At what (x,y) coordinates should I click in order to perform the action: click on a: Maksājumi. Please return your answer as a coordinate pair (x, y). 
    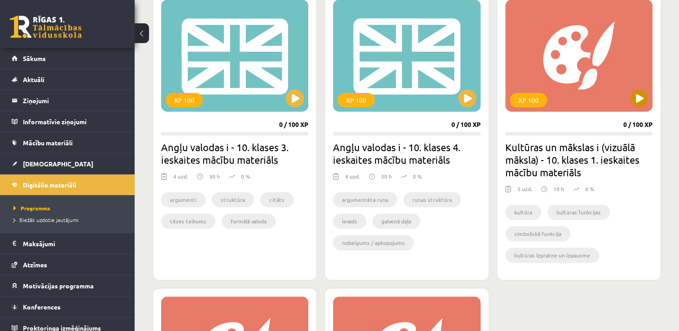
    Looking at the image, I should click on (67, 244).